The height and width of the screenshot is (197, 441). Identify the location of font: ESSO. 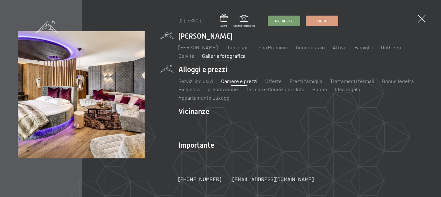
(193, 20).